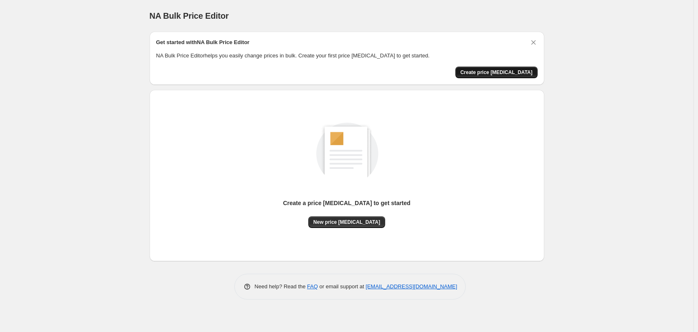 The image size is (698, 332). What do you see at coordinates (347, 56) in the screenshot?
I see `p: NA Bulk Price Editor helps you easily change prices in bulk. Create your first price [MEDICAL_DAT...` at bounding box center [347, 56].